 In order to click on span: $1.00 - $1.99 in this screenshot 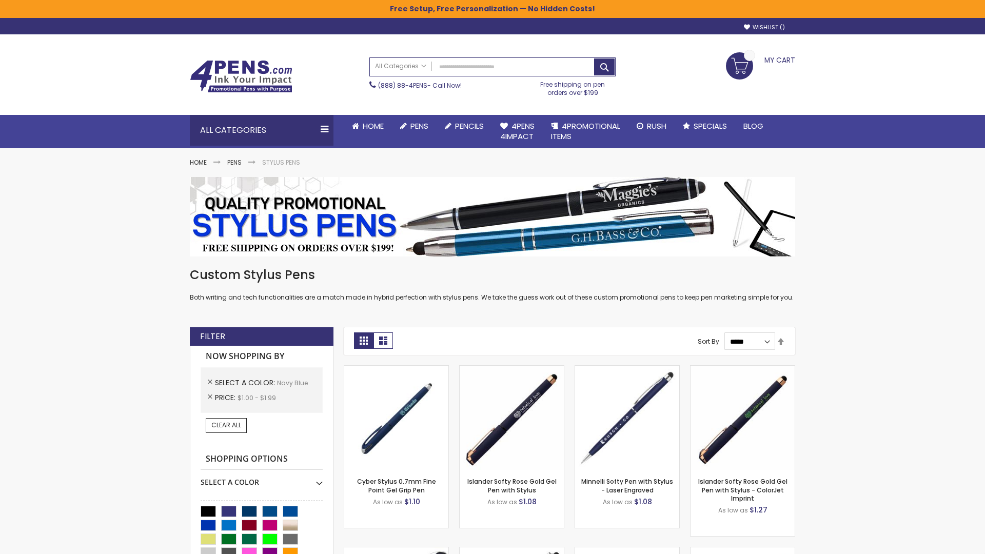, I will do `click(257, 398)`.